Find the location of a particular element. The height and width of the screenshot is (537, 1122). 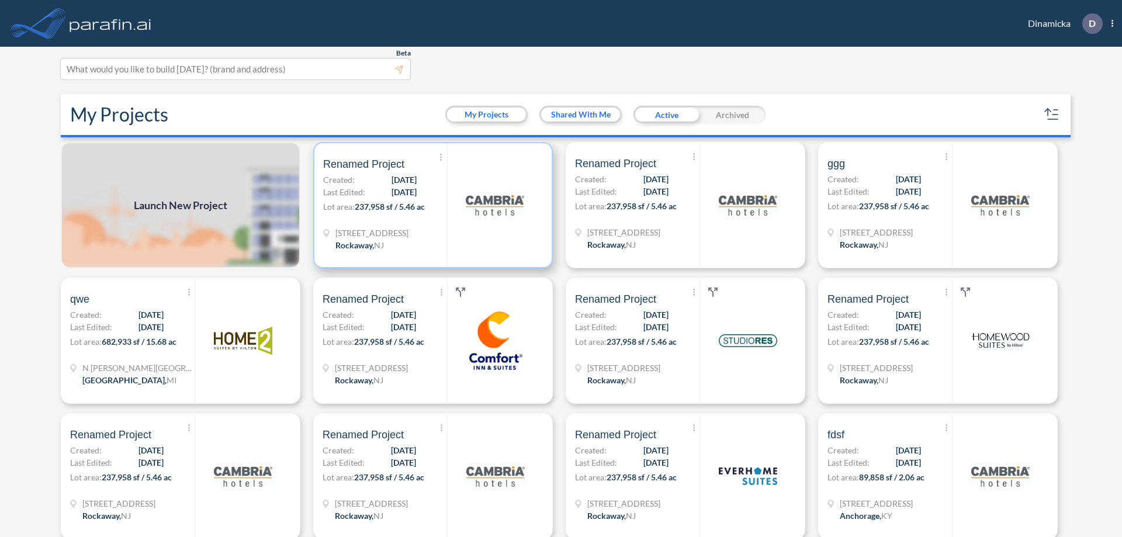

div: Grand Rapids, MI is located at coordinates (129, 380).